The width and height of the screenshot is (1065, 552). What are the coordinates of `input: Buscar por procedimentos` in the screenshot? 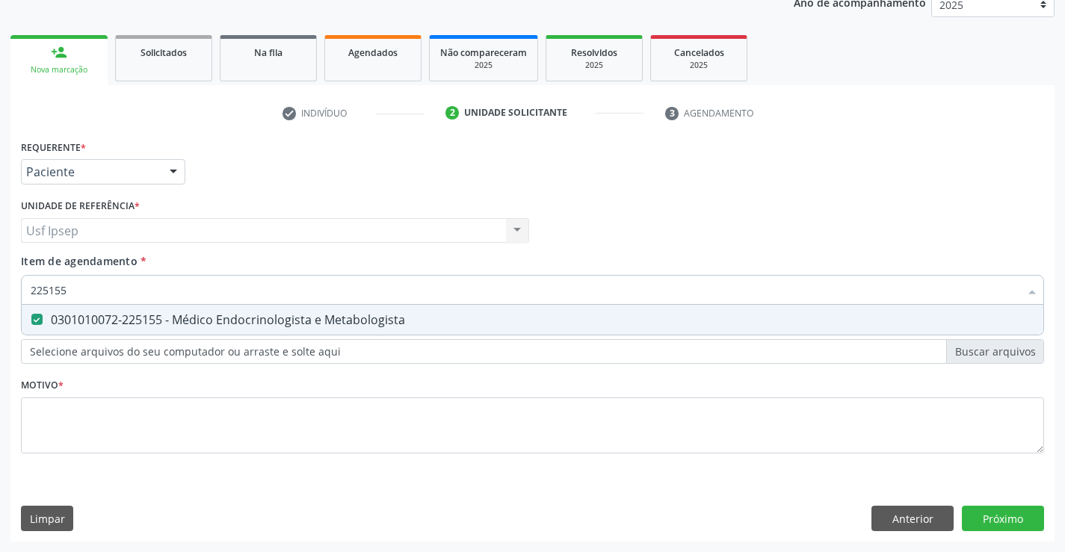 It's located at (525, 290).